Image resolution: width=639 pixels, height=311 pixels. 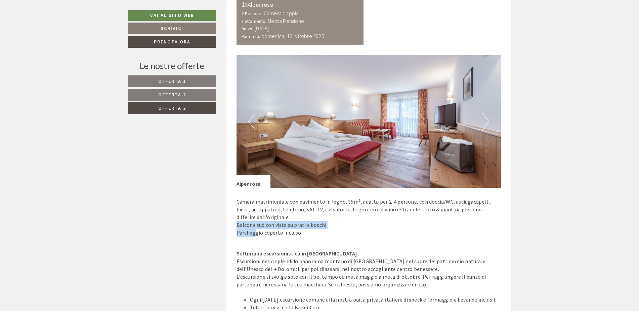 I want to click on small: Arrivo:, so click(x=248, y=29).